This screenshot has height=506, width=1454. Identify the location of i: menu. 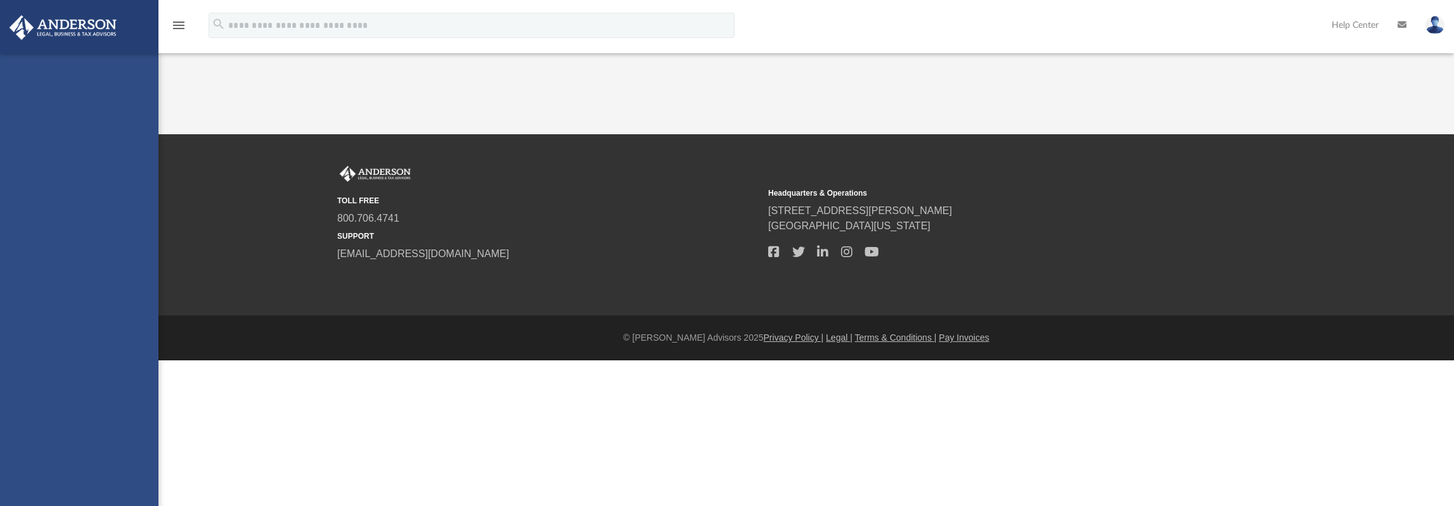
(179, 25).